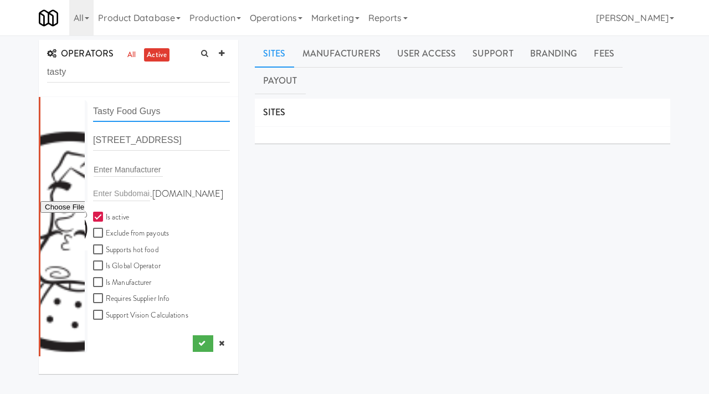  What do you see at coordinates (341, 54) in the screenshot?
I see `a: Manufacturers` at bounding box center [341, 54].